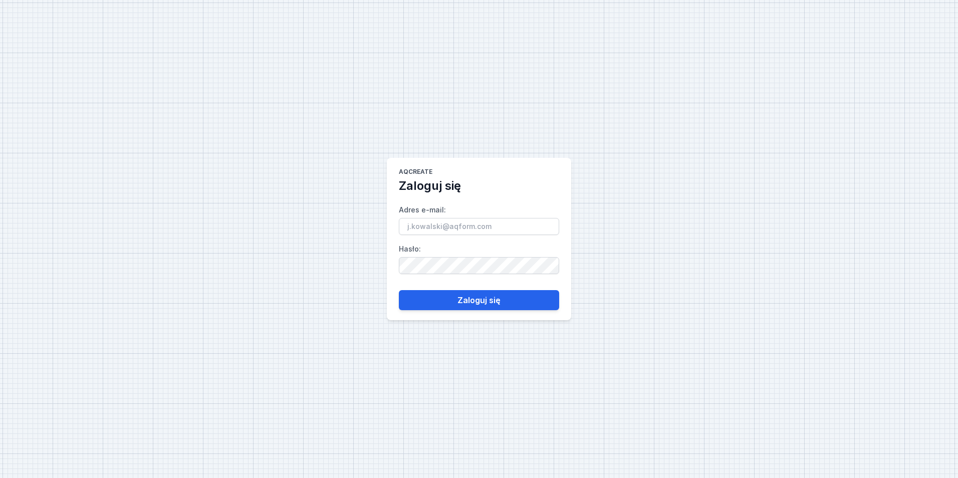 This screenshot has width=958, height=478. Describe the element at coordinates (479, 226) in the screenshot. I see `input: Adres e-mail:` at that location.